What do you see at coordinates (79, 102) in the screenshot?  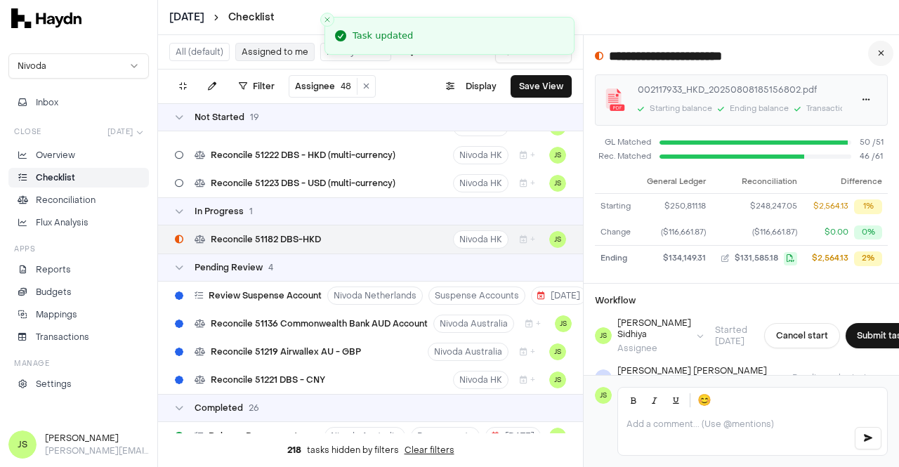 I see `button: Inbox` at bounding box center [79, 102].